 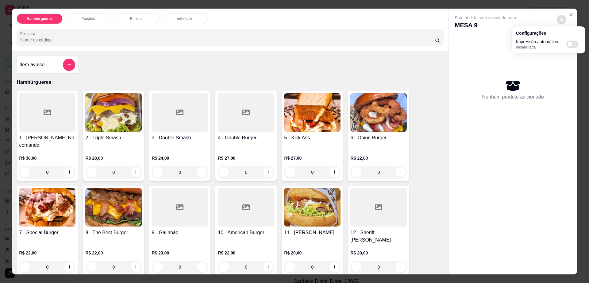 What do you see at coordinates (485, 18) in the screenshot?
I see `p: Este pedido será vinculado para` at bounding box center [485, 18].